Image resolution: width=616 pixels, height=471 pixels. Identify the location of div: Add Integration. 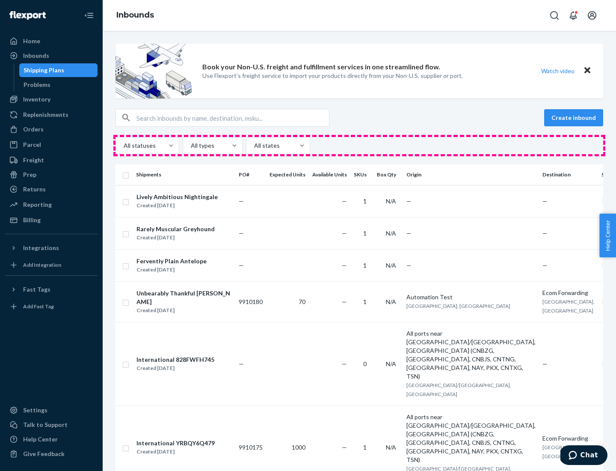
(42, 264).